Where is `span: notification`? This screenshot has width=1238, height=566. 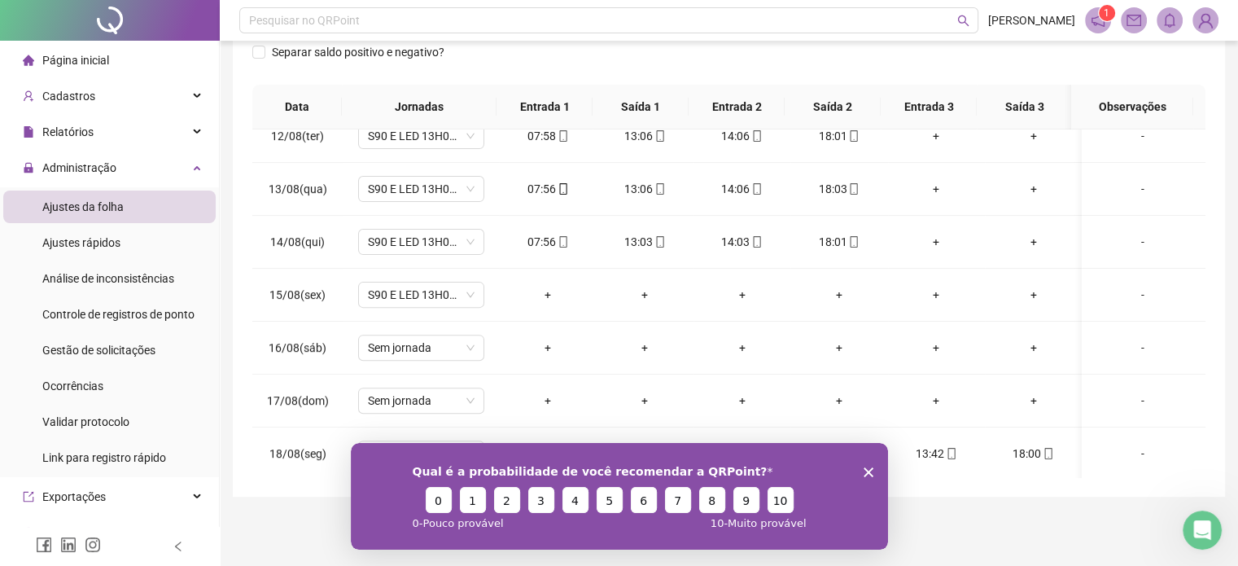 span: notification is located at coordinates (1098, 20).